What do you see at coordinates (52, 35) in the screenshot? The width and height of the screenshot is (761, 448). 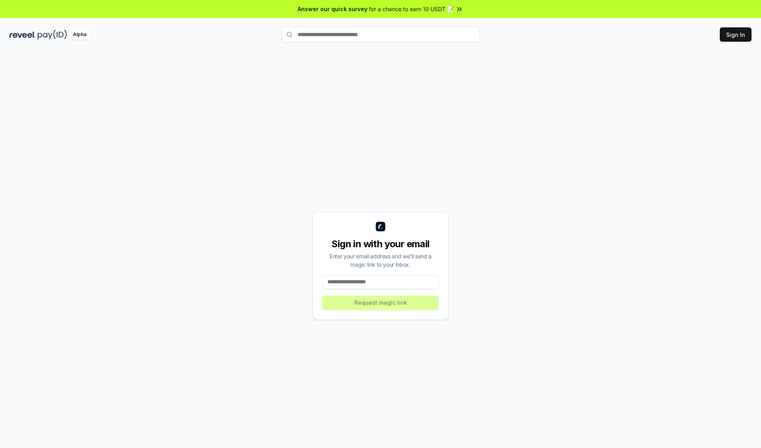 I see `img: pay_id` at bounding box center [52, 35].